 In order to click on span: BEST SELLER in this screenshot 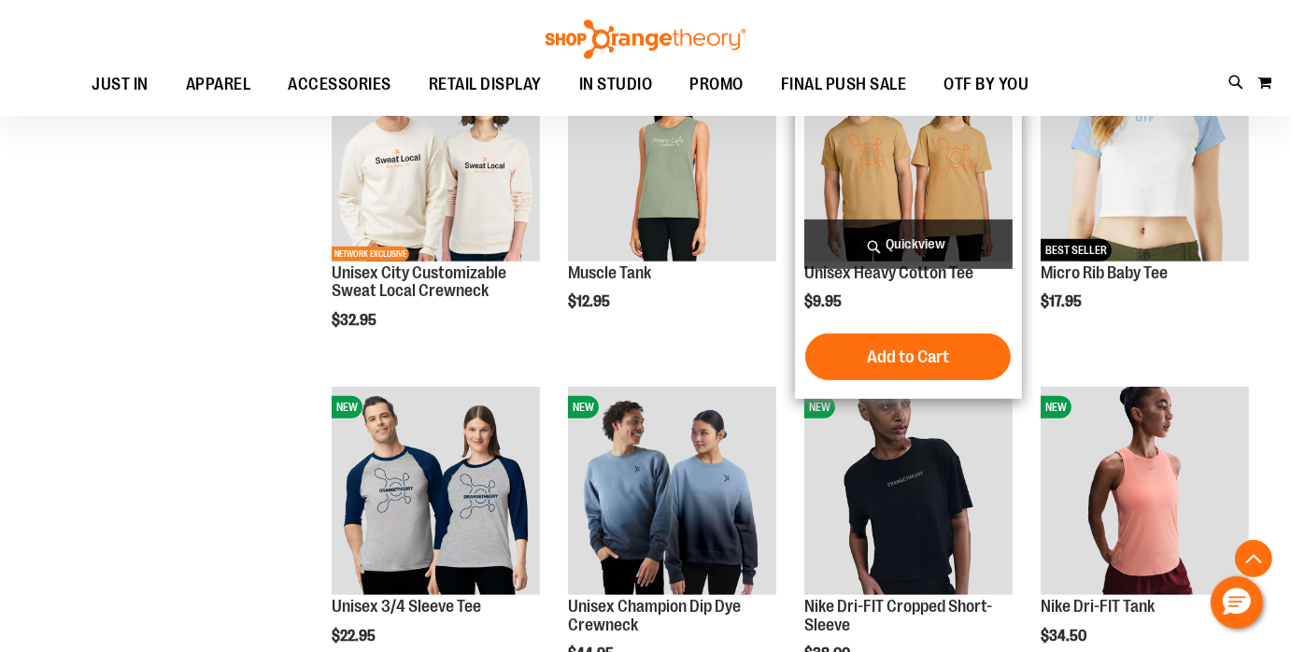, I will do `click(1077, 250)`.